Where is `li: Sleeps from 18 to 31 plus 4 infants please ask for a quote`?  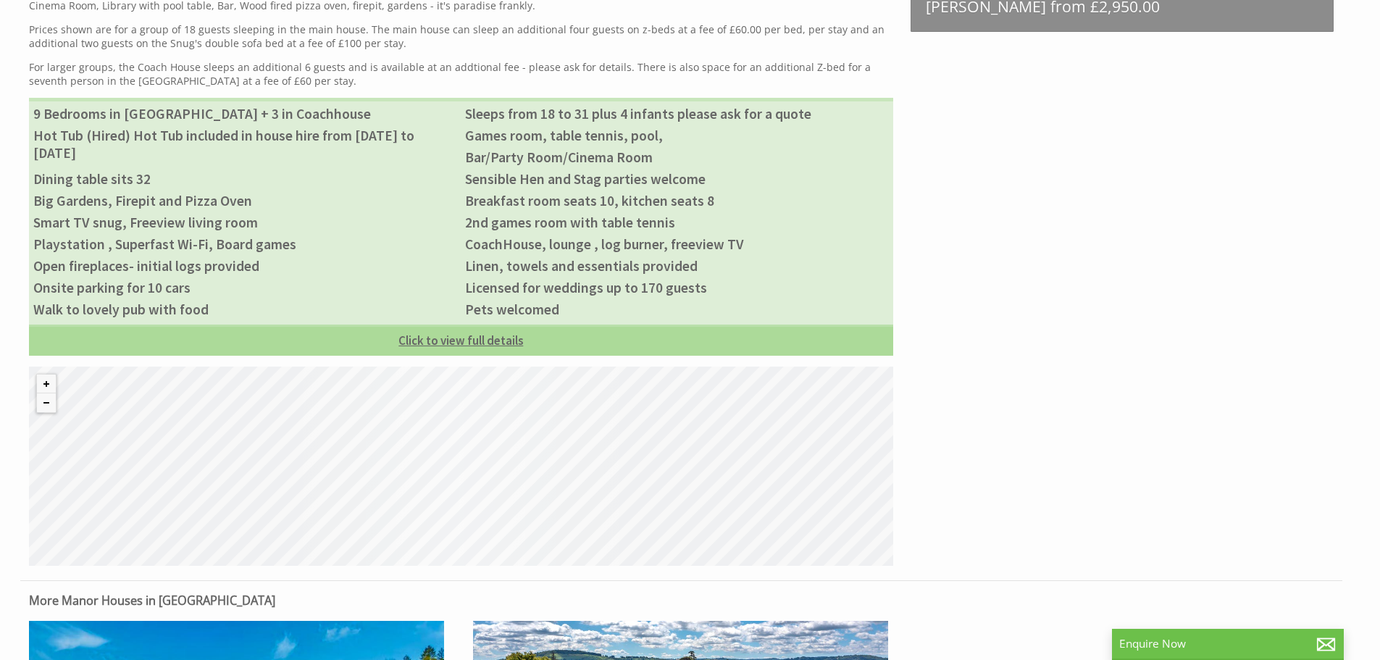 li: Sleeps from 18 to 31 plus 4 infants please ask for a quote is located at coordinates (677, 114).